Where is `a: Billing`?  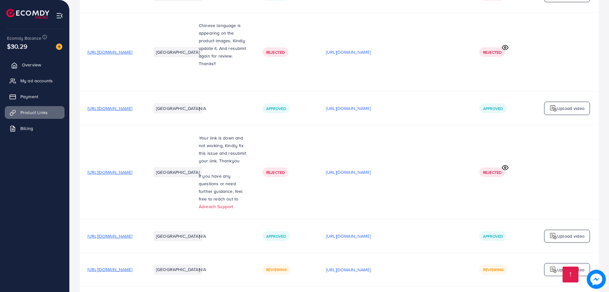
a: Billing is located at coordinates (35, 128).